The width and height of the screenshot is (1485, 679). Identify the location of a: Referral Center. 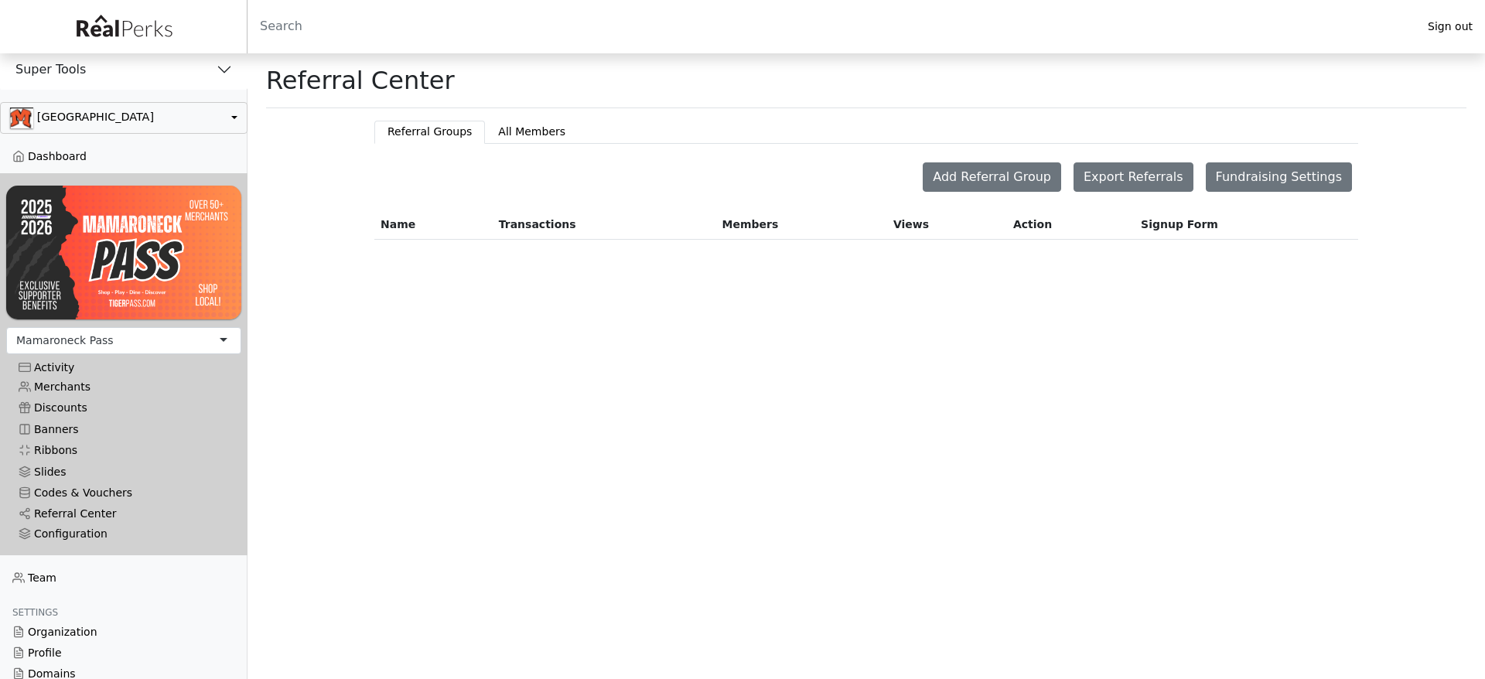
(124, 514).